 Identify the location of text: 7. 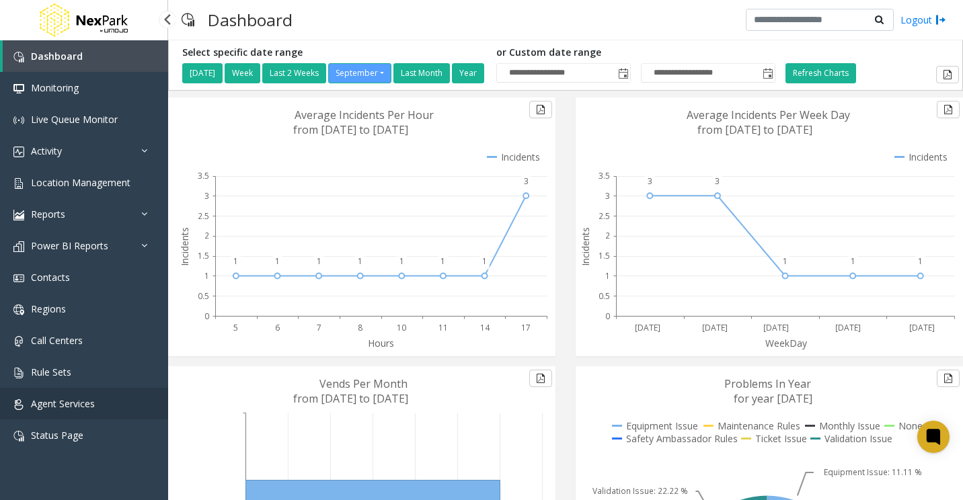
(319, 327).